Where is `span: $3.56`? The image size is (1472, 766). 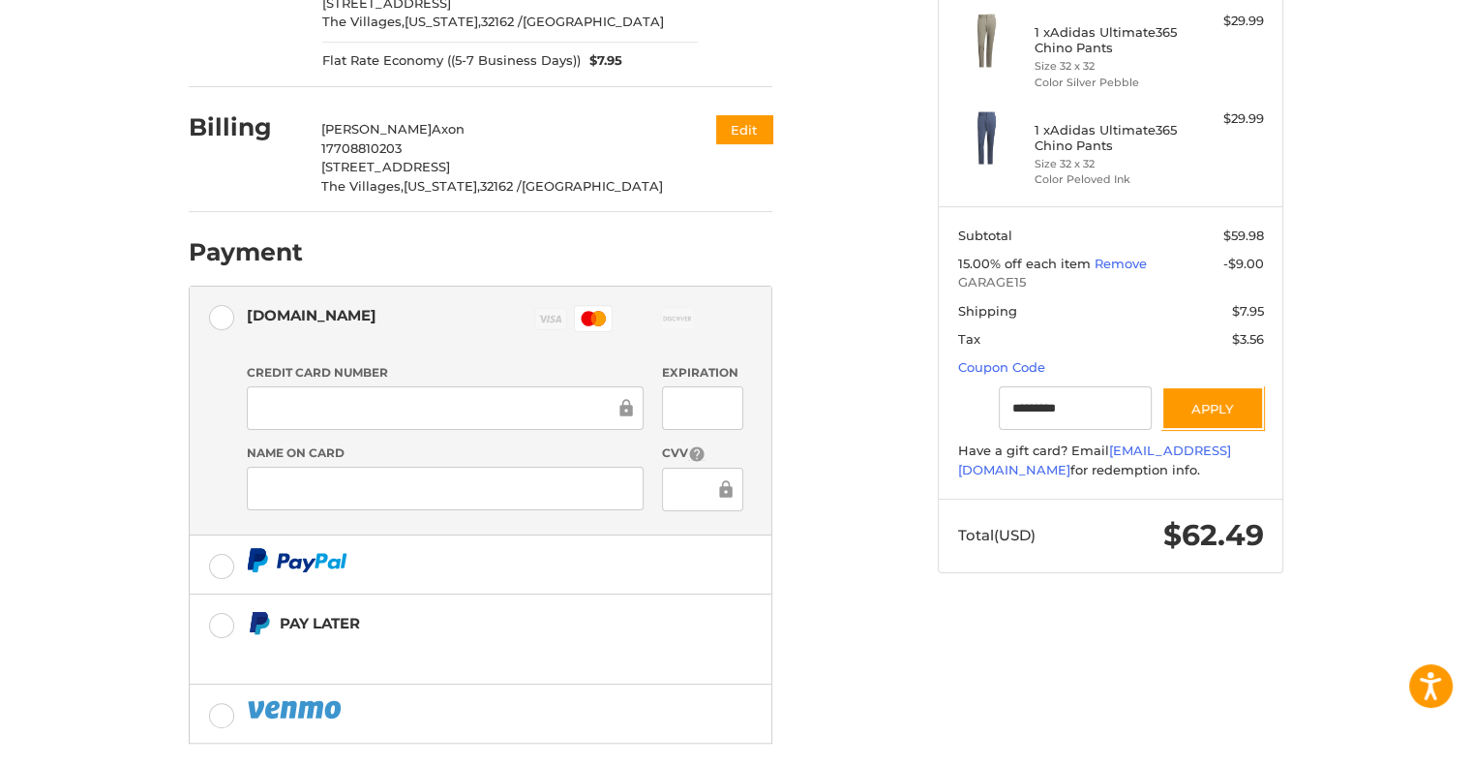 span: $3.56 is located at coordinates (1248, 339).